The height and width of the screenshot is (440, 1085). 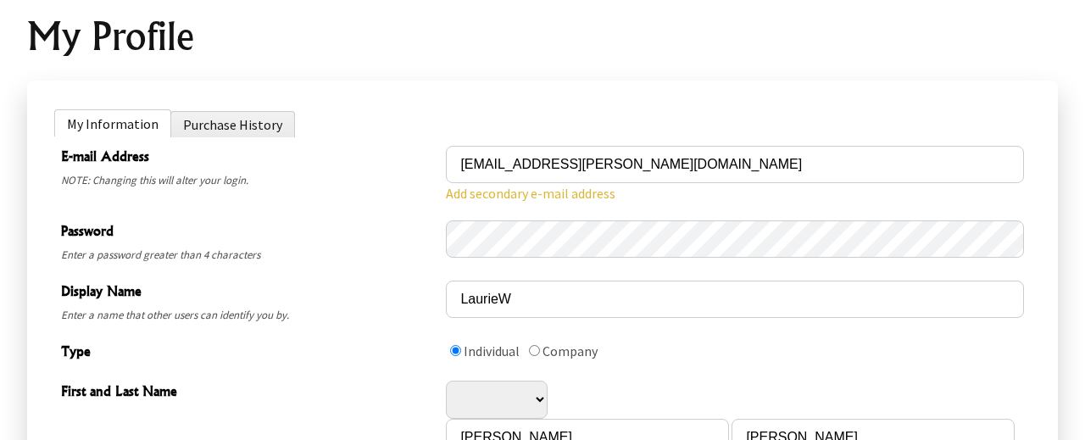 What do you see at coordinates (735, 299) in the screenshot?
I see `input: Display Name` at bounding box center [735, 299].